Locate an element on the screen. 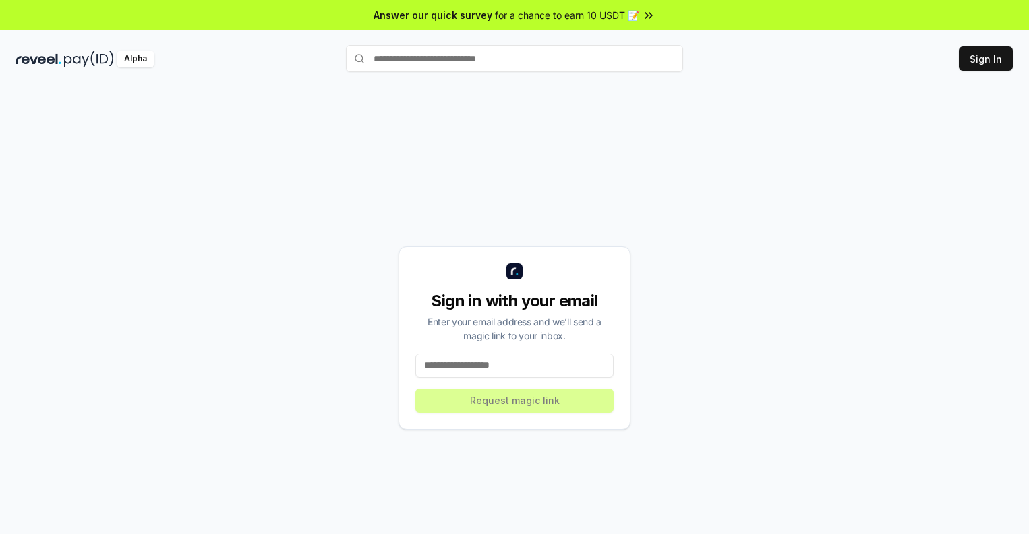 This screenshot has height=534, width=1029. span: Answer our quick survey is located at coordinates (433, 15).